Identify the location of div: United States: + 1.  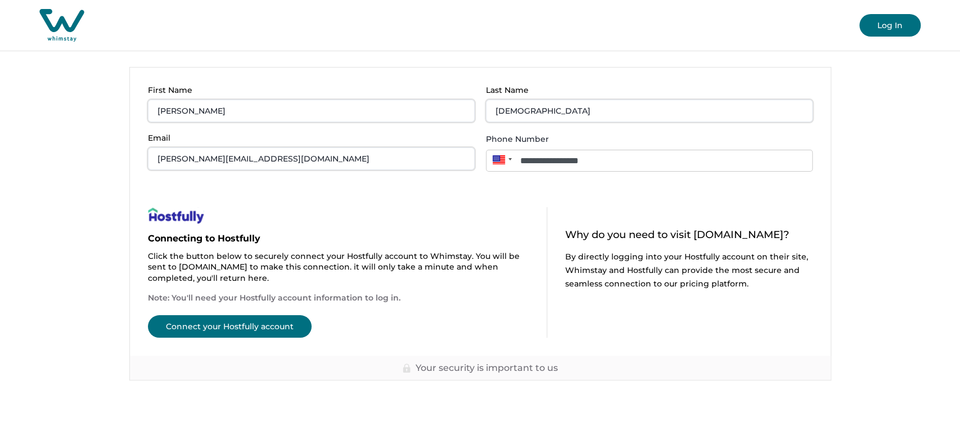
(500, 159).